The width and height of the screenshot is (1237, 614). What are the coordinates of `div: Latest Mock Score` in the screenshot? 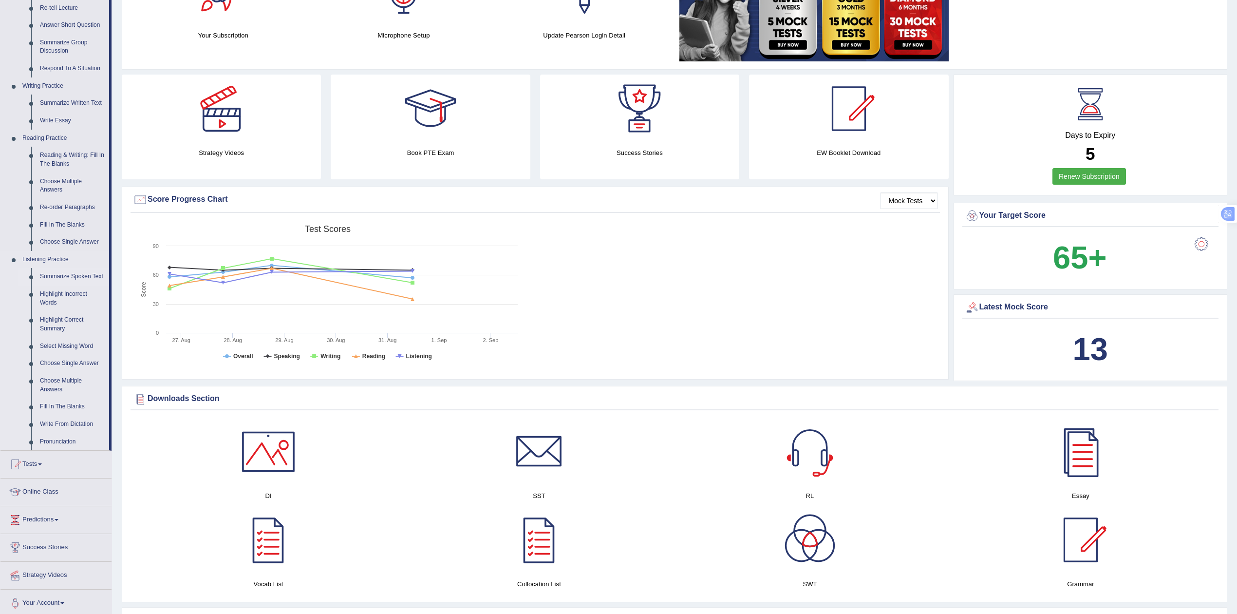 It's located at (1090, 307).